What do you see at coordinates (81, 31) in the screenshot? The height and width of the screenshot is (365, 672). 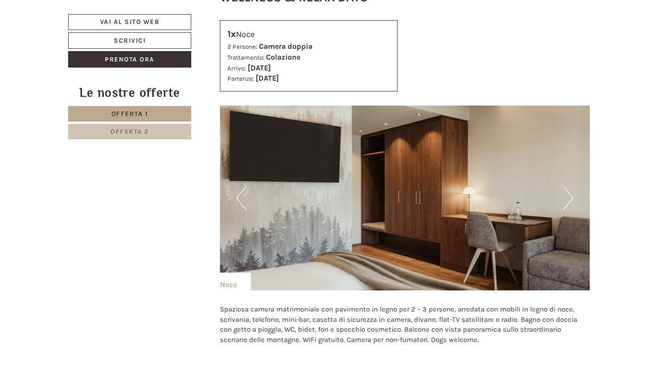 I see `div: Hotel B&B Feldmessner` at bounding box center [81, 31].